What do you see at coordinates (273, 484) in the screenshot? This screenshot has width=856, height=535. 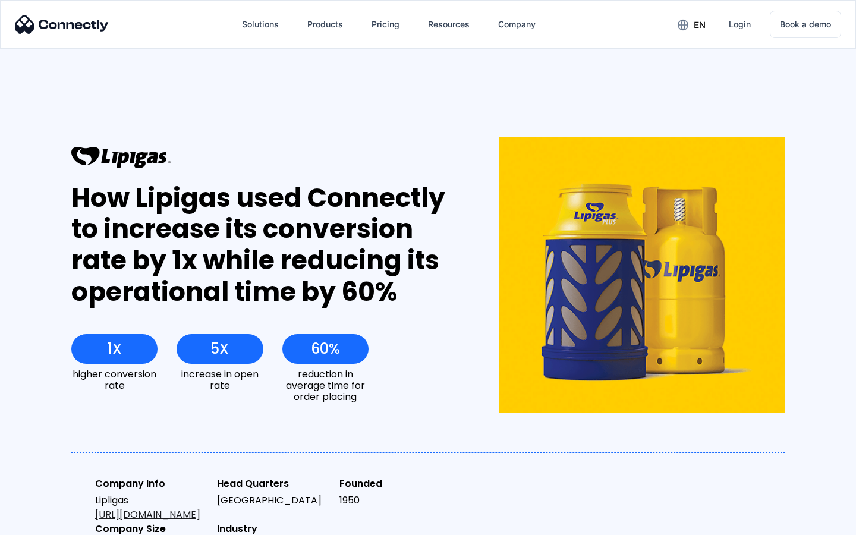 I see `div: Head Quarters` at bounding box center [273, 484].